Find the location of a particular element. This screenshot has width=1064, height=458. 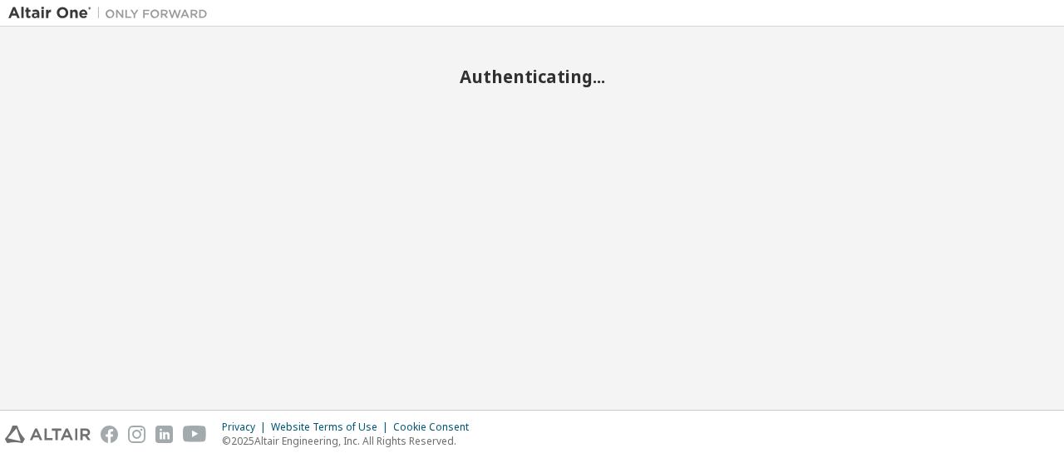

div: Website Terms of Use is located at coordinates (332, 427).